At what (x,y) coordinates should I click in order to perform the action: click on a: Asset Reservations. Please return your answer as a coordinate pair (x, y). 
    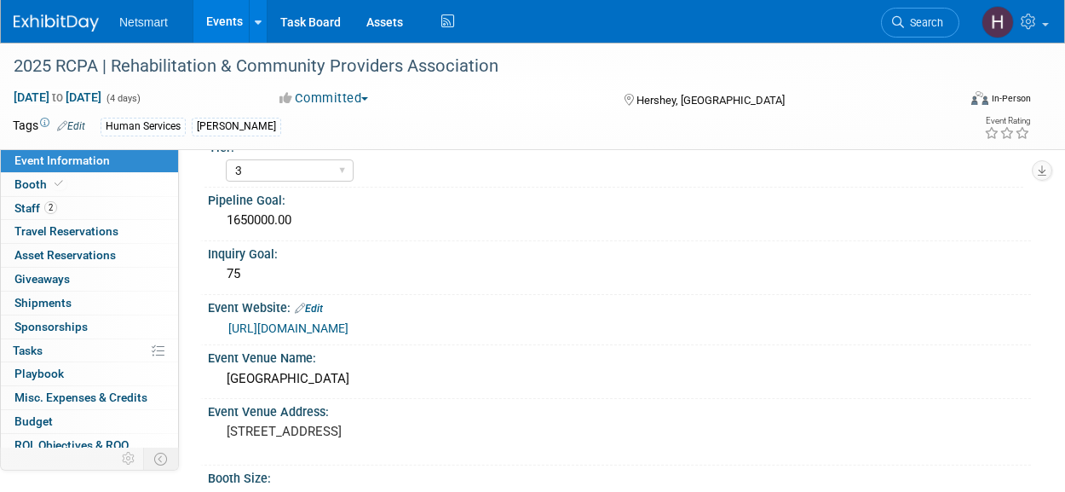
    Looking at the image, I should click on (89, 255).